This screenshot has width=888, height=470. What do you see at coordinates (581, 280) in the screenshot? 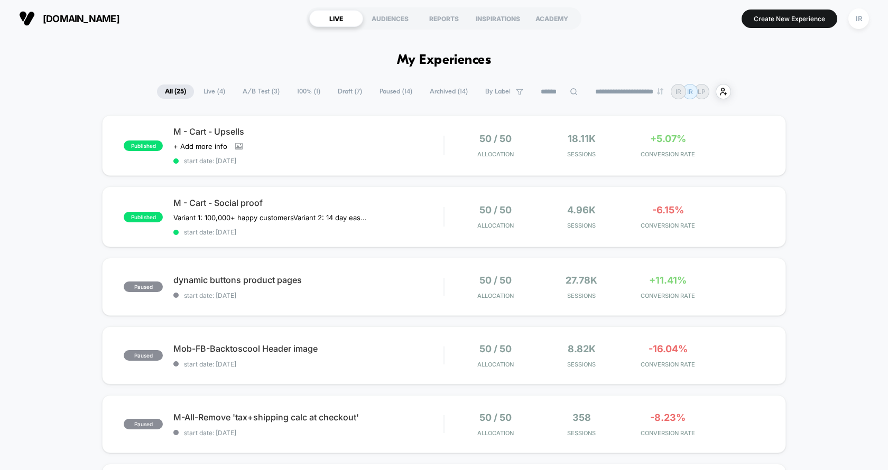
I see `span: 27.78k` at bounding box center [581, 280].